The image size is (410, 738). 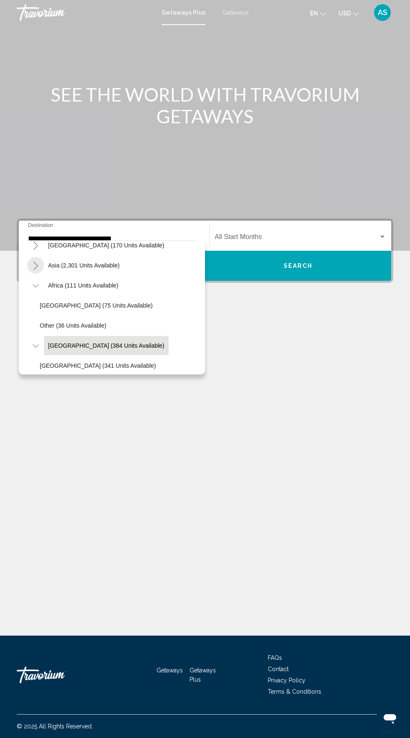 What do you see at coordinates (298, 266) in the screenshot?
I see `span: Search` at bounding box center [298, 266].